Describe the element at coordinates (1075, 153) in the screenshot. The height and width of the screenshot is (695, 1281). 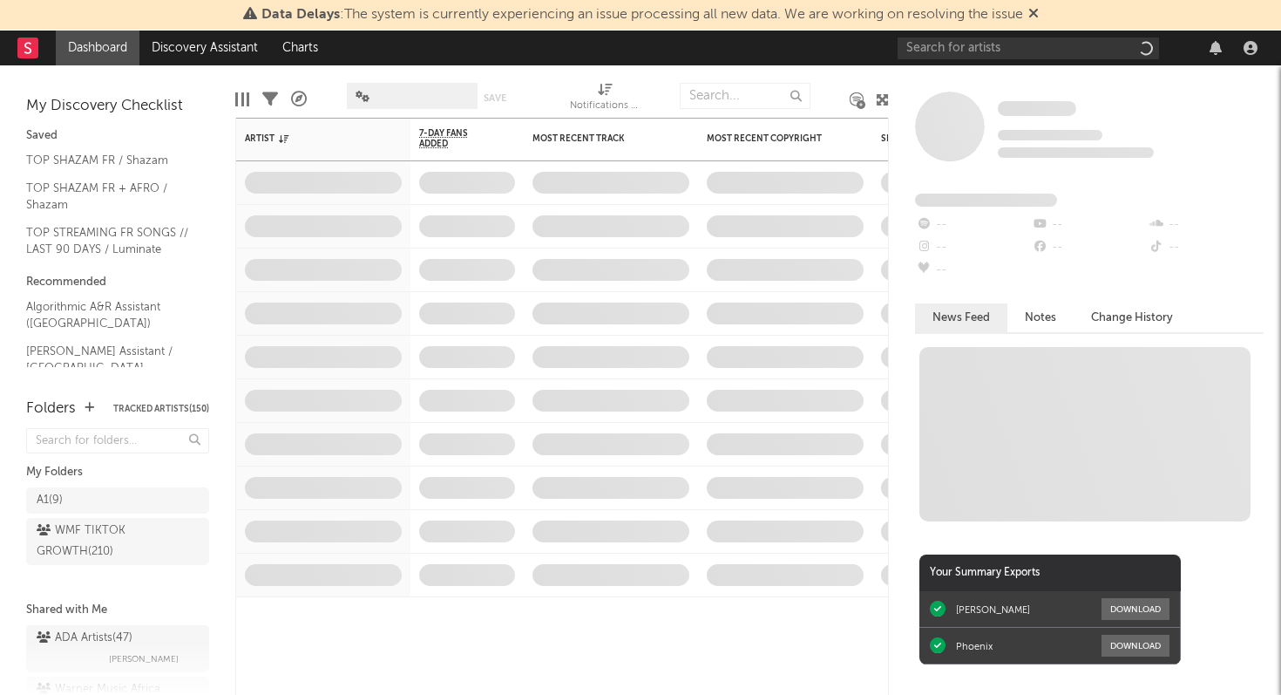
I see `span: 0 fans last week` at that location.